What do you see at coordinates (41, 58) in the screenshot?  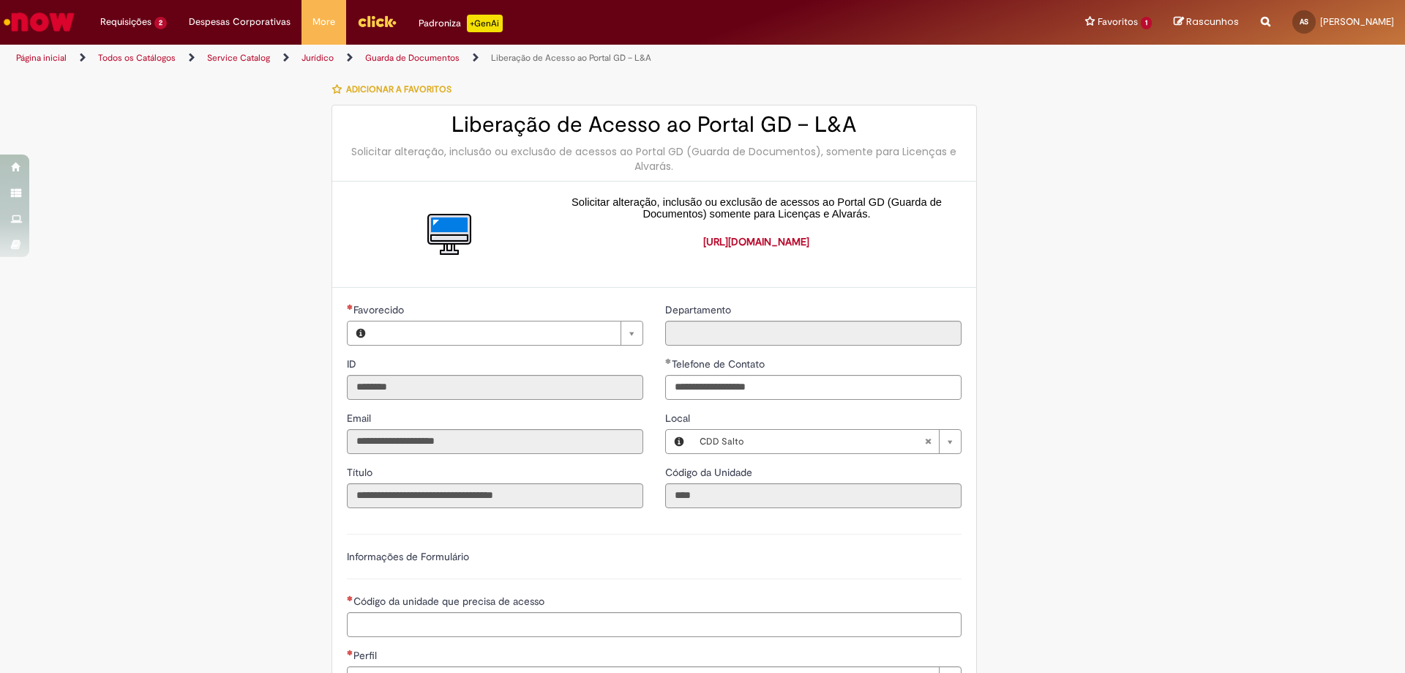 I see `a: Página inicial` at bounding box center [41, 58].